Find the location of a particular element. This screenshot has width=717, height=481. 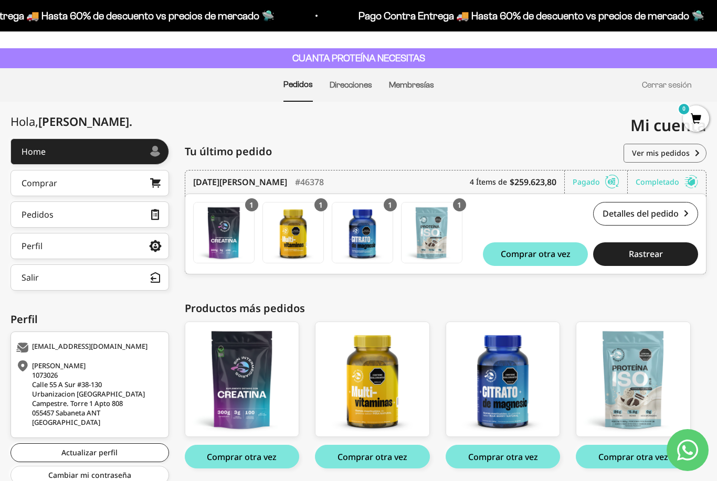

img: Translation missing: es.Gomas con Multivitamínicos y Minerales is located at coordinates (293, 232).